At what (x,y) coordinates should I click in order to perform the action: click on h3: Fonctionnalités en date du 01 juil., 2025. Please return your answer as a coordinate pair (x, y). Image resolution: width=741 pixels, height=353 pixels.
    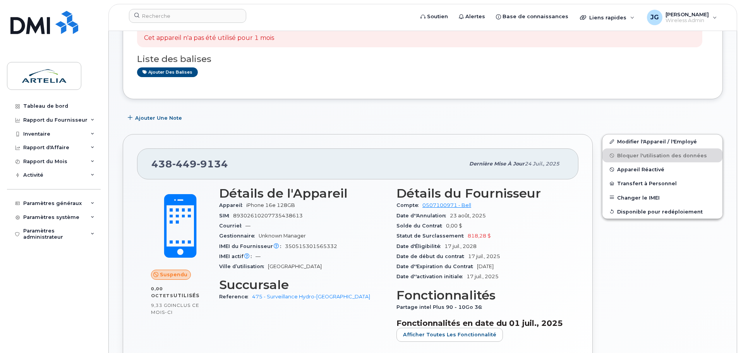
    Looking at the image, I should click on (480, 323).